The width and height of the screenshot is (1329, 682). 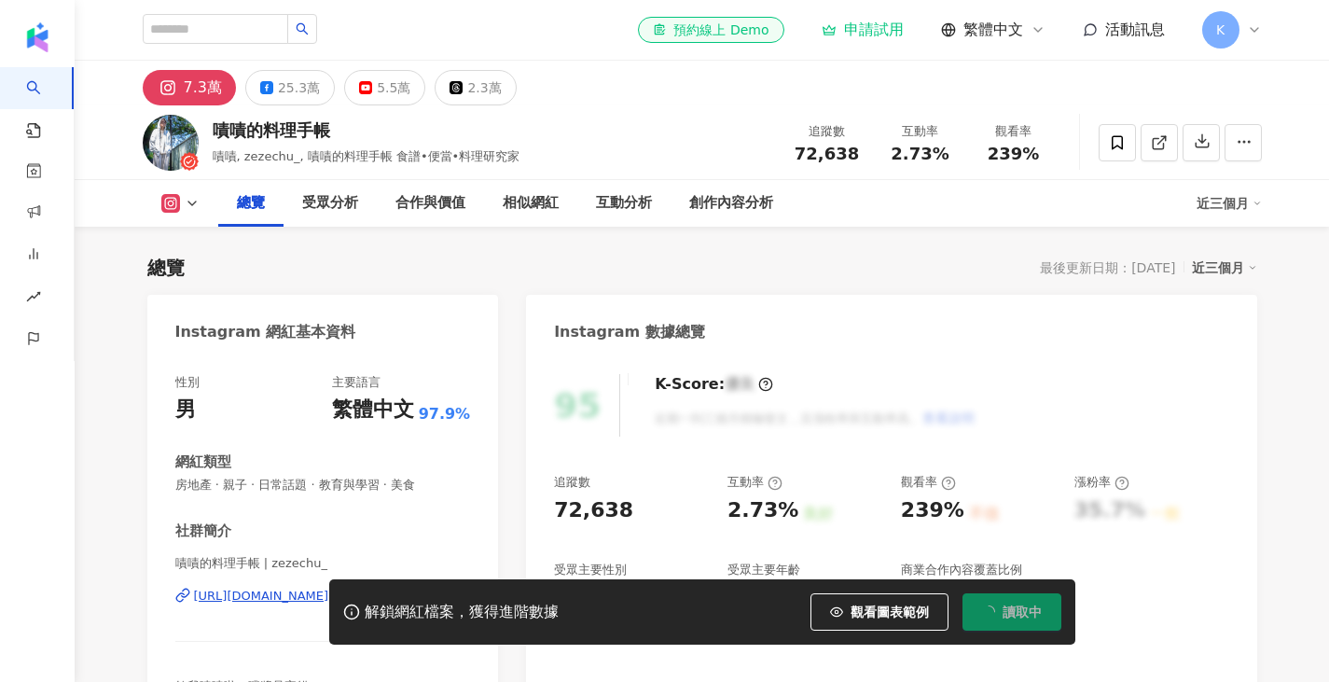 I want to click on div: 受眾分析, so click(x=330, y=203).